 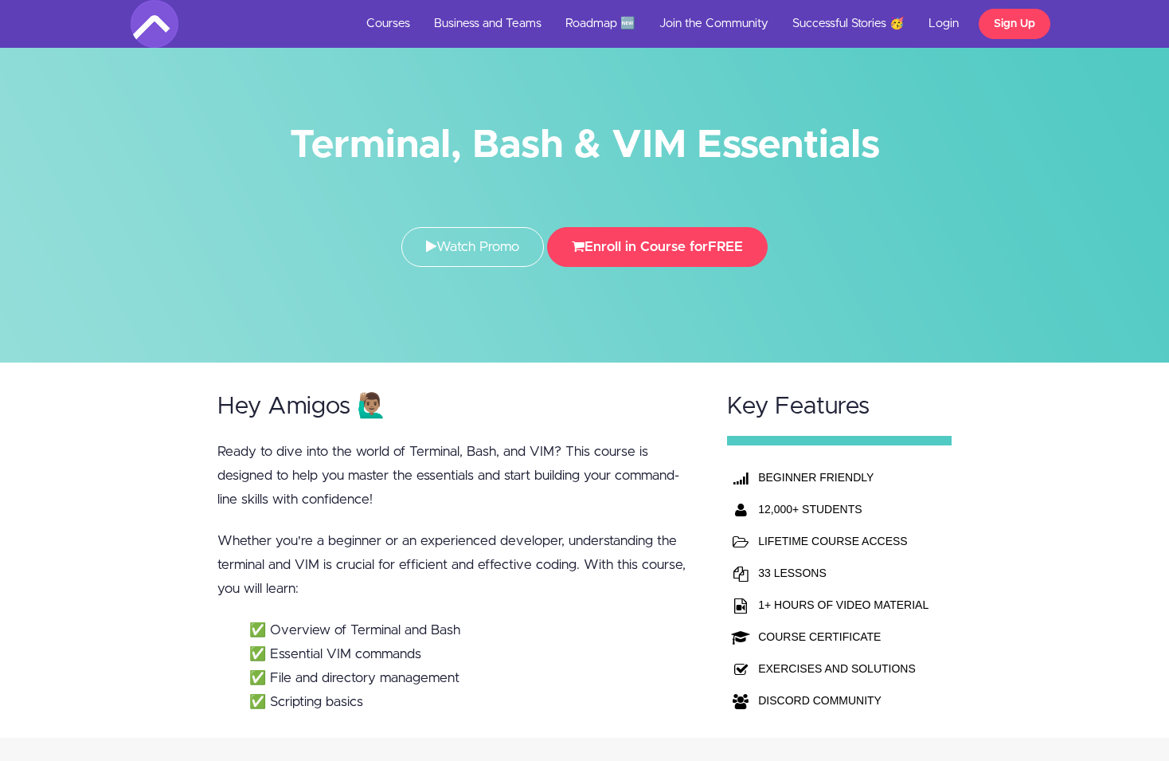 What do you see at coordinates (844, 605) in the screenshot?
I see `td: 1+ HOURS OF VIDEO MATERIAL` at bounding box center [844, 605].